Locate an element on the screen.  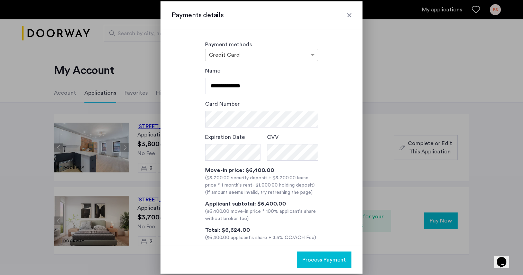
div: ($3,700.00 security deposit + $3,700.00 lease price * 1 month's rent ) is located at coordinates (262, 182).